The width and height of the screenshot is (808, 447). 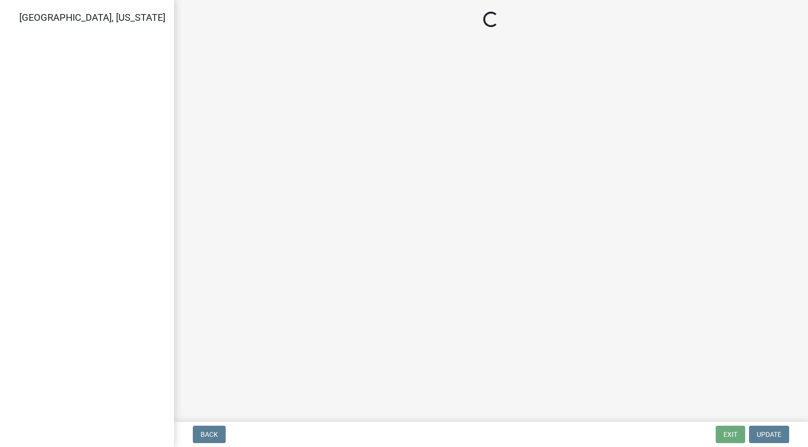 What do you see at coordinates (209, 434) in the screenshot?
I see `button: Back` at bounding box center [209, 434].